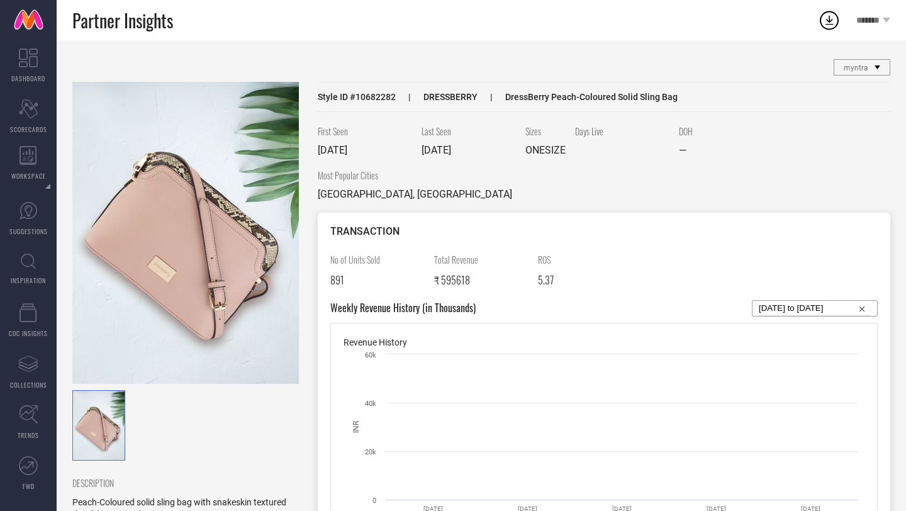 Image resolution: width=906 pixels, height=511 pixels. What do you see at coordinates (356, 427) in the screenshot?
I see `text: INR` at bounding box center [356, 427].